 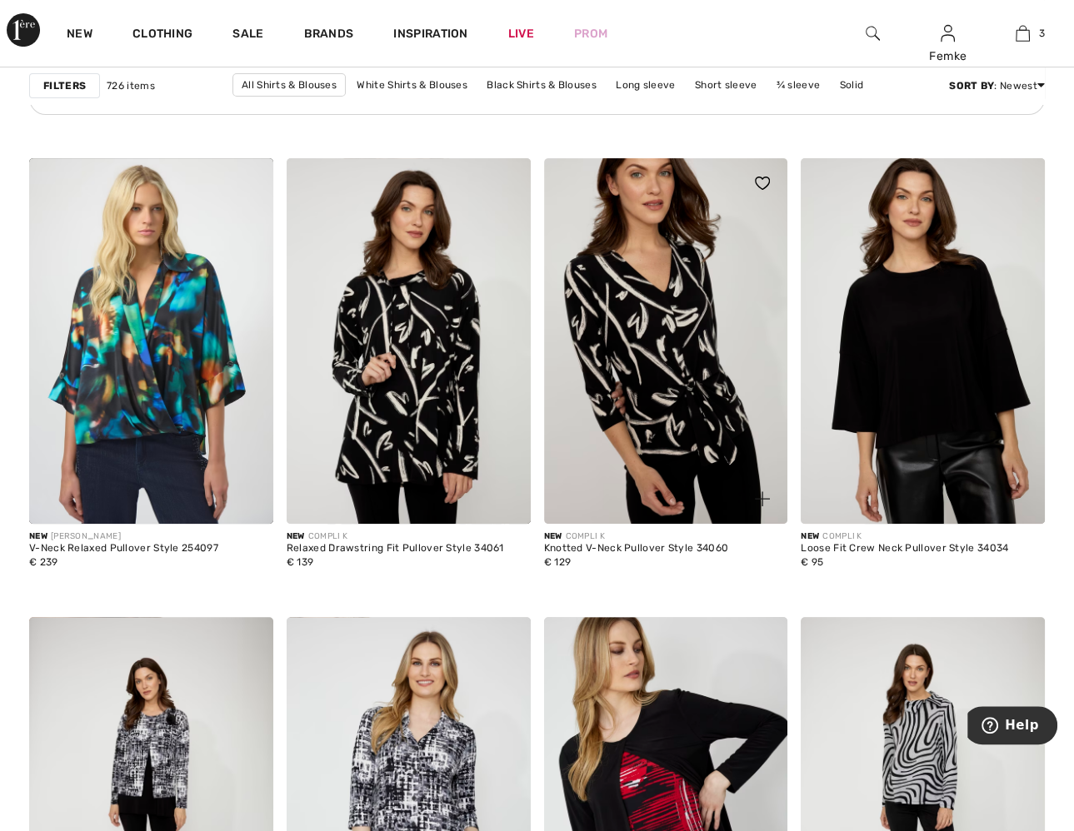 I want to click on a: Knotted V-Neck Pullover Style 34060. As sample, so click(x=666, y=341).